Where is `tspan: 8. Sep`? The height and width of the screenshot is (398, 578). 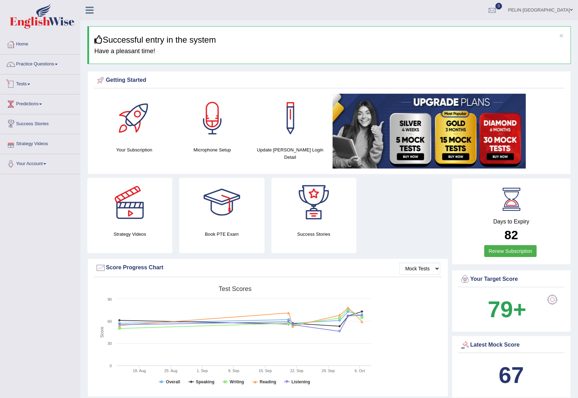
tspan: 8. Sep is located at coordinates (234, 371).